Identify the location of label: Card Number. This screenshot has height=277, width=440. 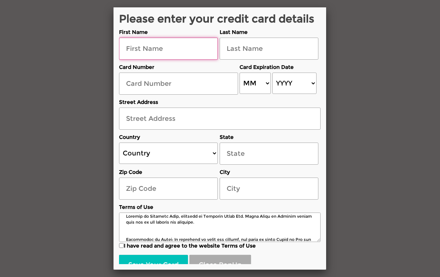
(179, 67).